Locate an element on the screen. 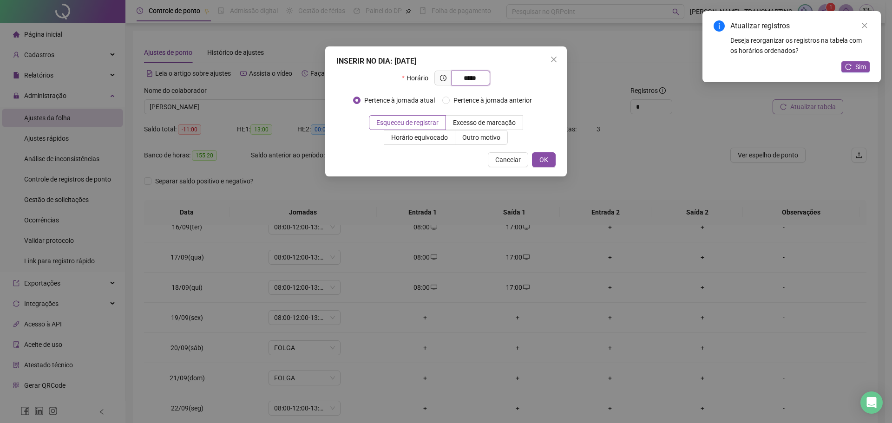  label: Horário is located at coordinates (418, 78).